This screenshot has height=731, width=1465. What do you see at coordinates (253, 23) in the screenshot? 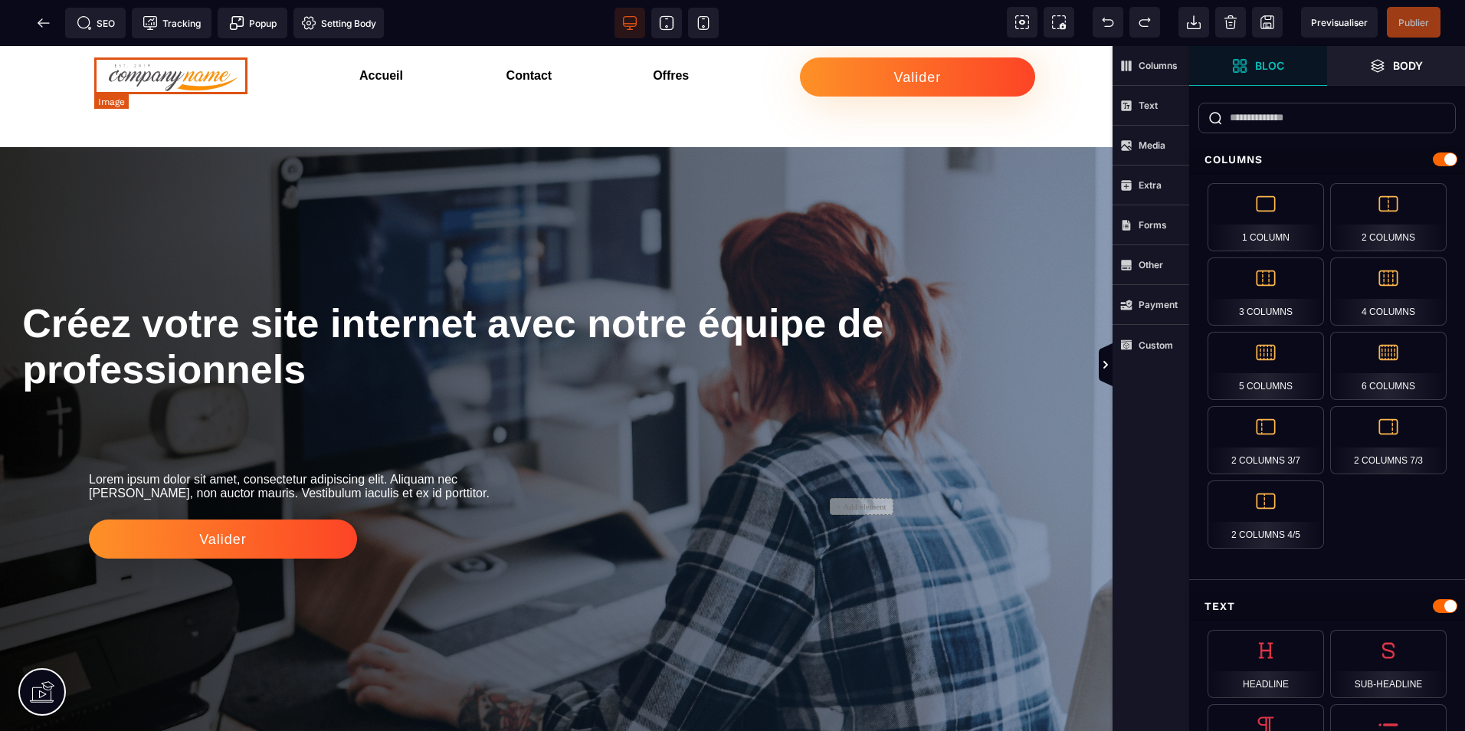
I see `span: Popup` at bounding box center [253, 23].